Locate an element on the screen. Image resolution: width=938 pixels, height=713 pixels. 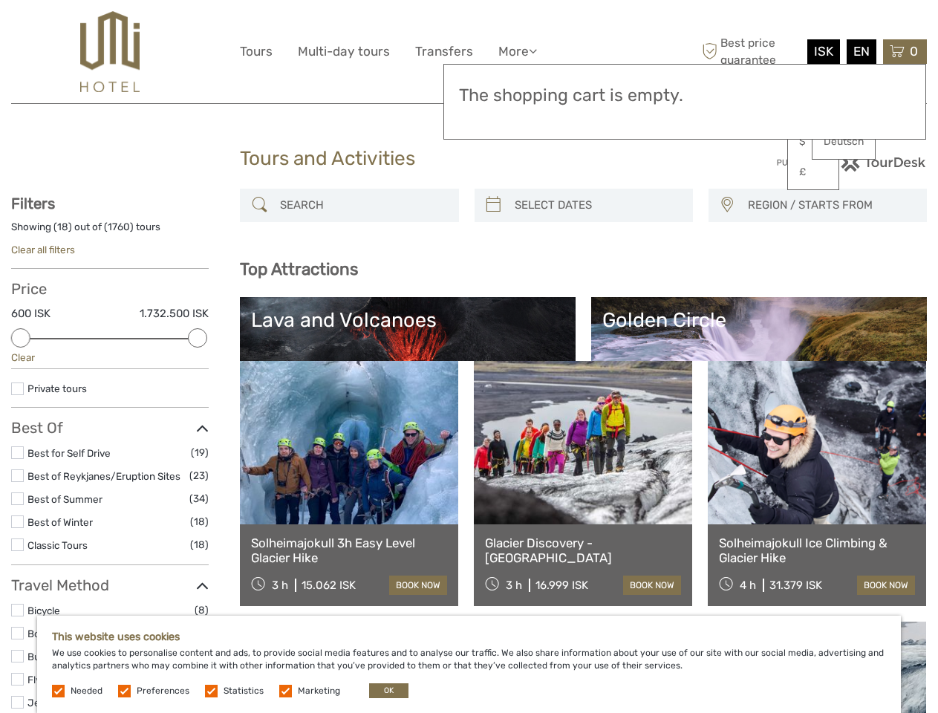
a: Solheimajokull 3h Easy Level Glacier Hike is located at coordinates (349, 550).